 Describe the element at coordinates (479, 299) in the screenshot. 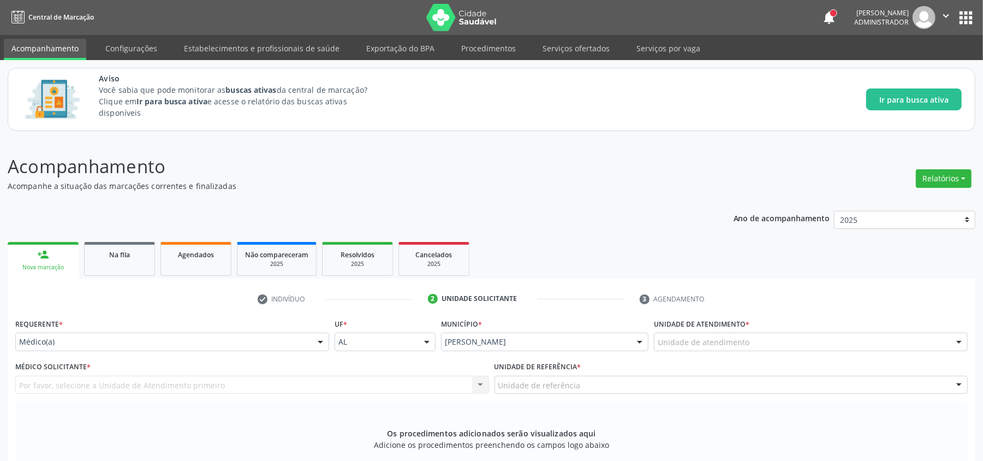

I see `div: Unidade solicitante` at that location.